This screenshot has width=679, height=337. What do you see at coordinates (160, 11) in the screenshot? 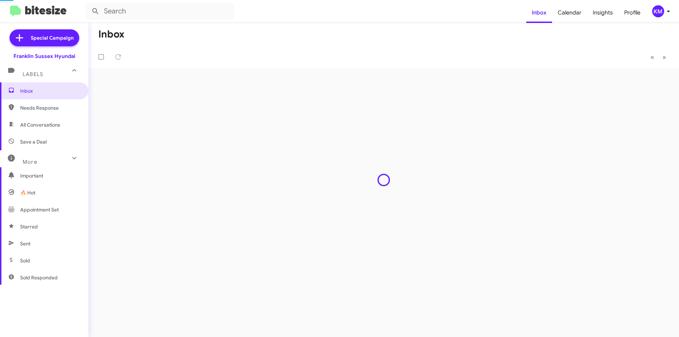
I see `input: Search` at bounding box center [160, 11].